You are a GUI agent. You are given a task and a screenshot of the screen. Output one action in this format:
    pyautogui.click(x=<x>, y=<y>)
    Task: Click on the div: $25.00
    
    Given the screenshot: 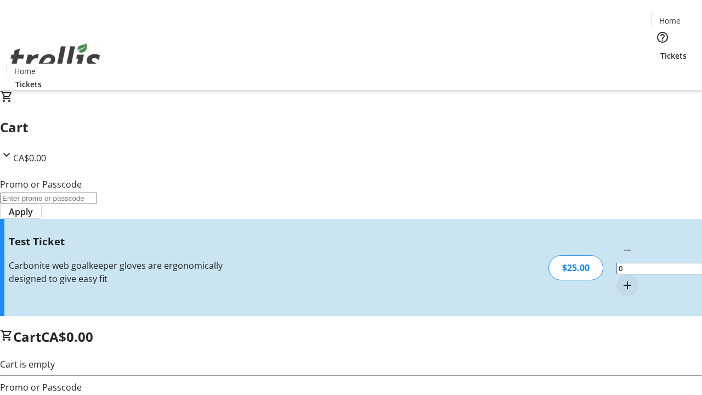 What is the action you would take?
    pyautogui.click(x=576, y=268)
    